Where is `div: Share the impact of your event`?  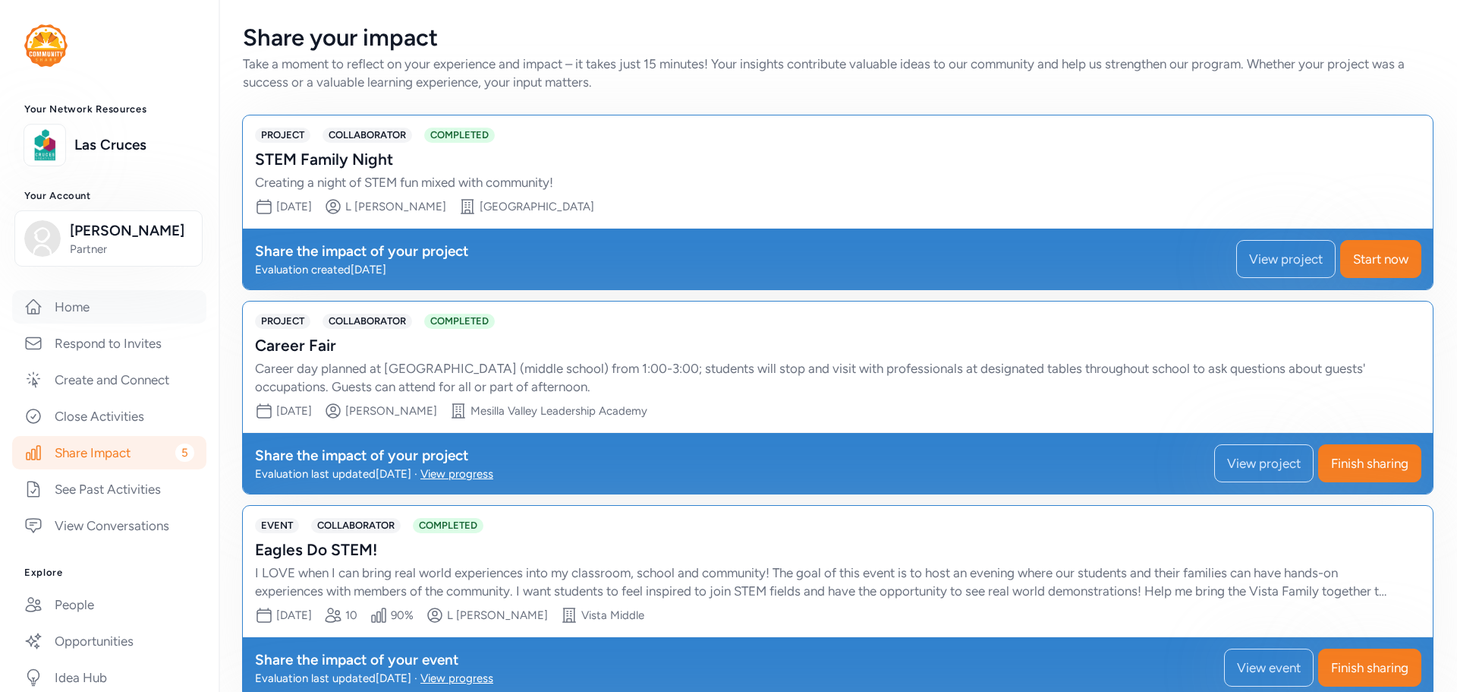
div: Share the impact of your event is located at coordinates (374, 660).